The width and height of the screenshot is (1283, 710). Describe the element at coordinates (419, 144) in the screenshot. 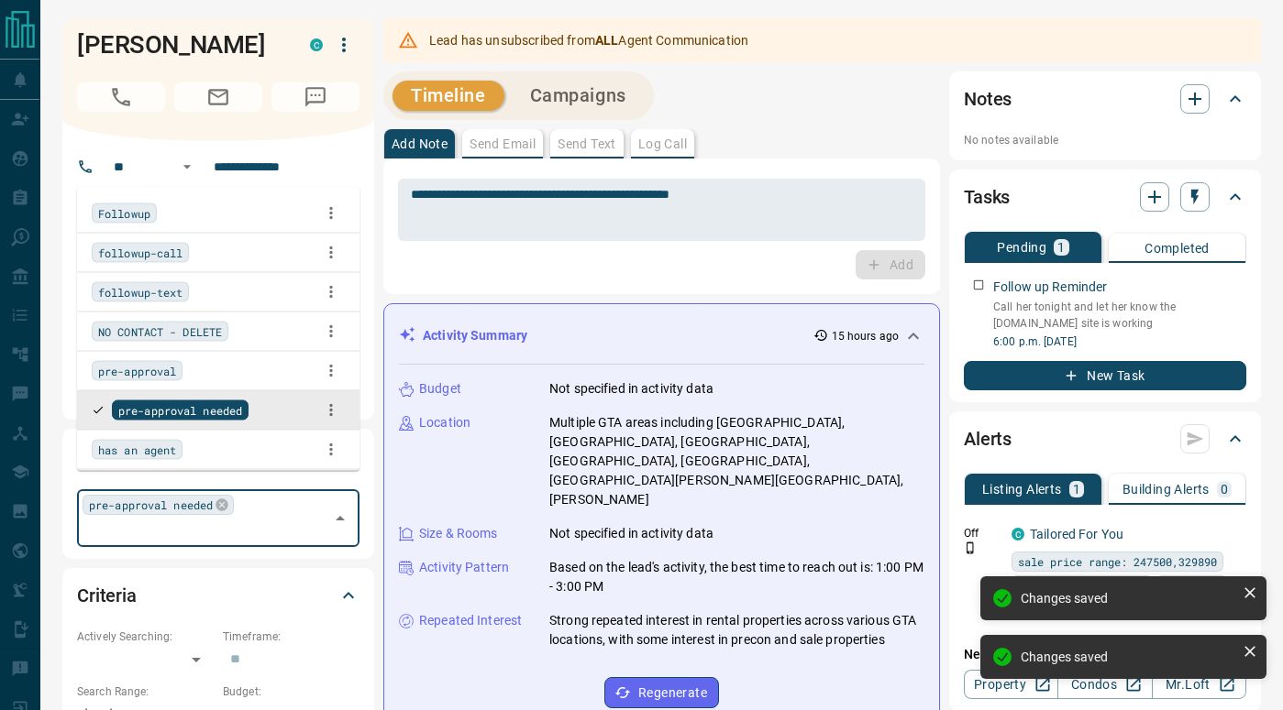

I see `p: Add Note` at that location.